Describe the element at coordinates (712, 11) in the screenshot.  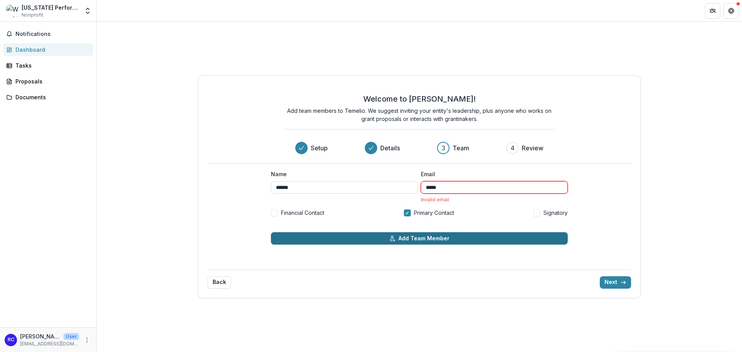
I see `button: Partners` at that location.